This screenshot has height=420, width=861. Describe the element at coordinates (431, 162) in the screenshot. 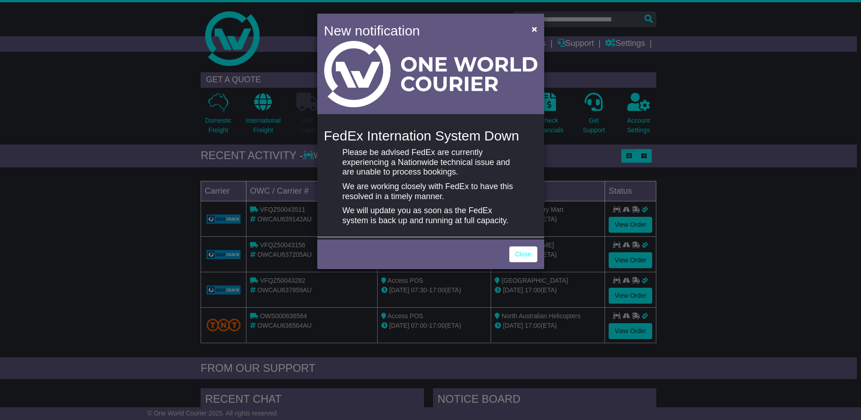

I see `p: Please be advised FedEx are currently experiencing a Nationwide technical issue and are unable to...` at that location.